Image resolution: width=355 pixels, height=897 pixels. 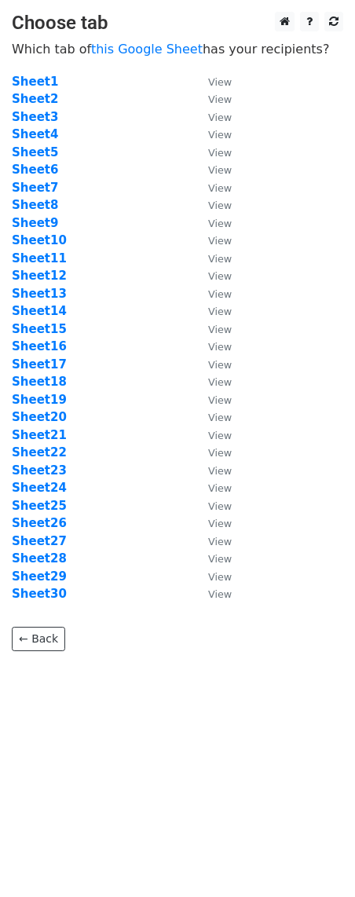 What do you see at coordinates (39, 523) in the screenshot?
I see `strong: Sheet26` at bounding box center [39, 523].